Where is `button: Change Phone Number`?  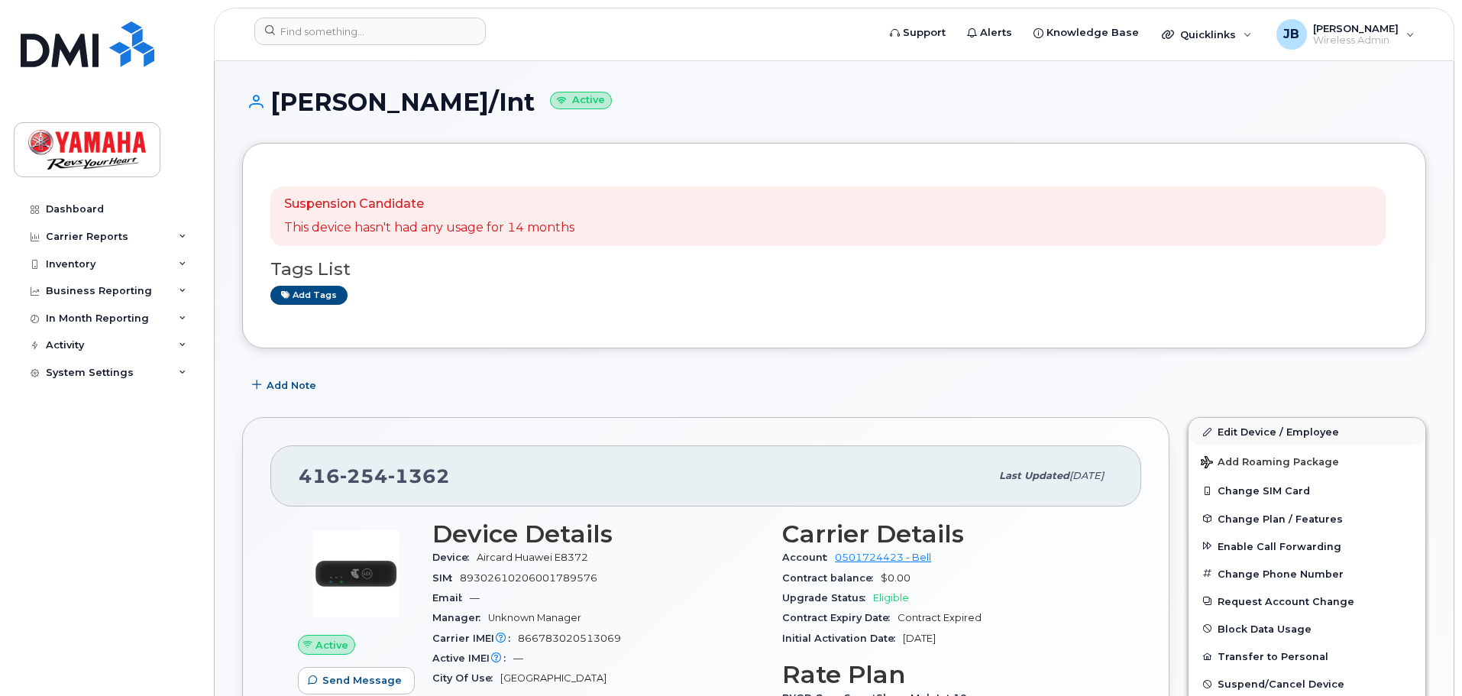 button: Change Phone Number is located at coordinates (1307, 574).